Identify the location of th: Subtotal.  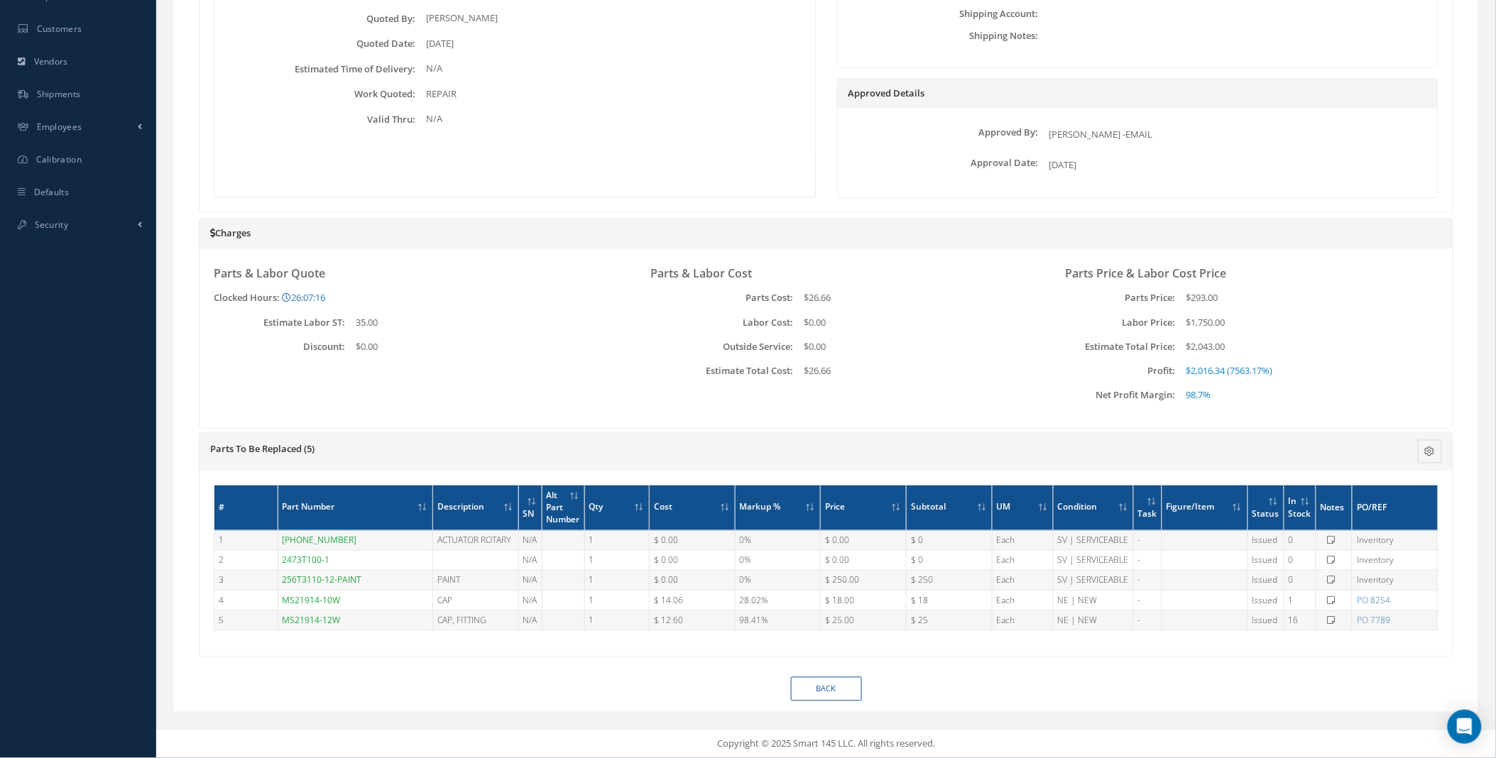
(949, 508).